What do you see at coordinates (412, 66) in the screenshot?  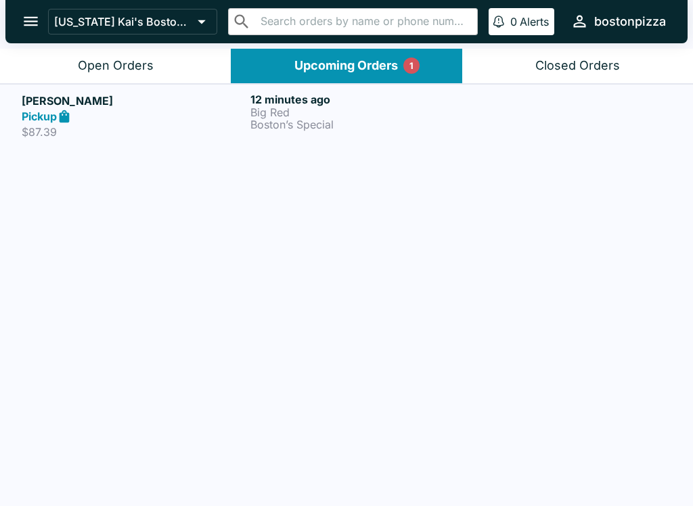 I see `p: 1` at bounding box center [412, 66].